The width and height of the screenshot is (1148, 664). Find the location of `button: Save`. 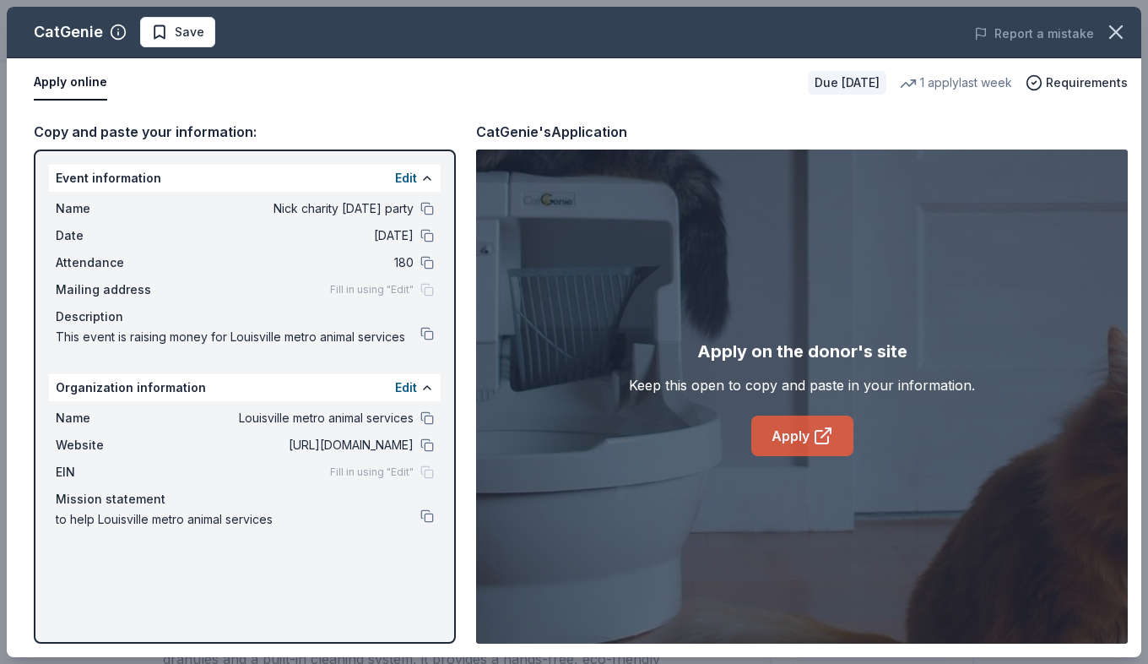

button: Save is located at coordinates (177, 32).